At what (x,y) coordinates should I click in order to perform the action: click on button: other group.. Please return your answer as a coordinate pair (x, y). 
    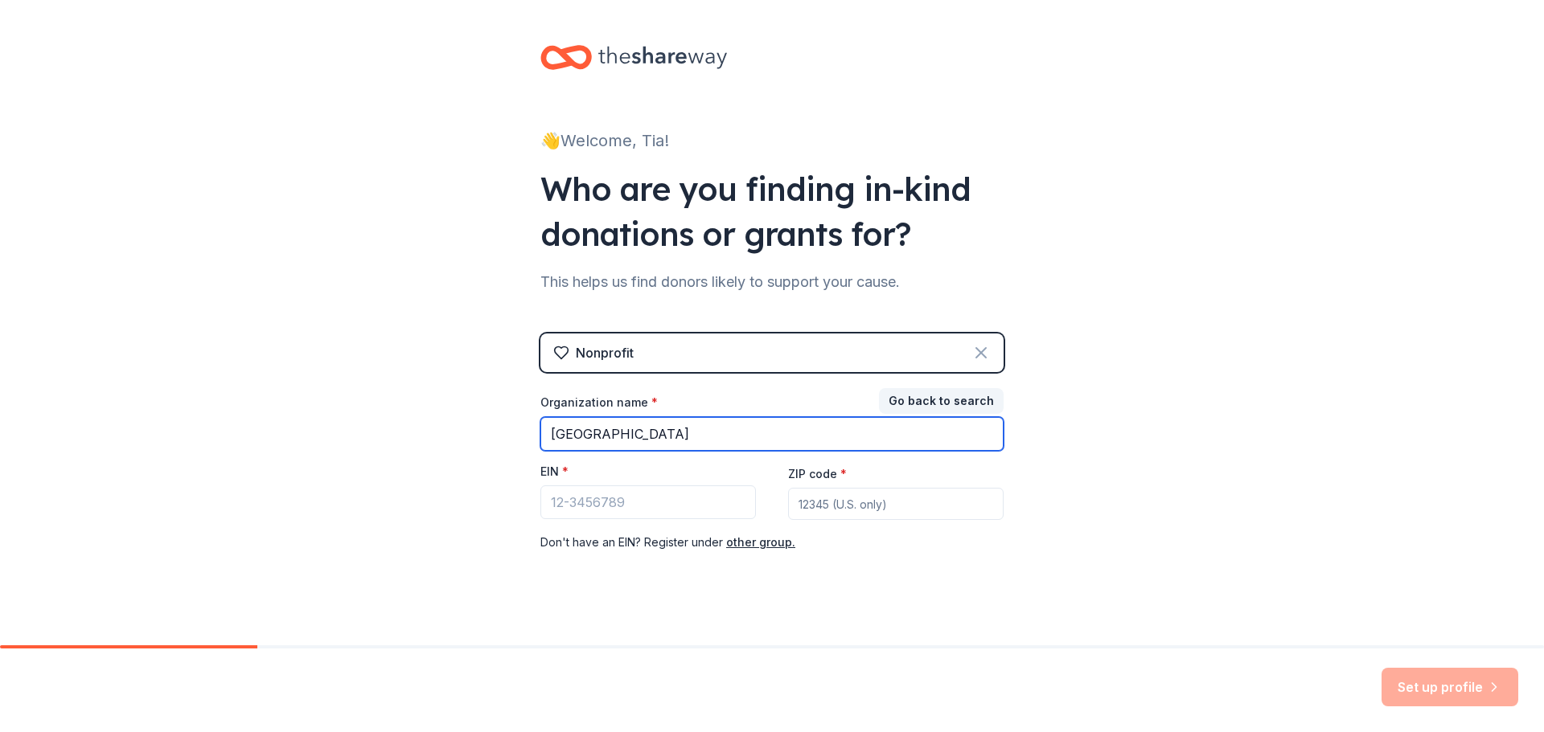
    Looking at the image, I should click on (761, 543).